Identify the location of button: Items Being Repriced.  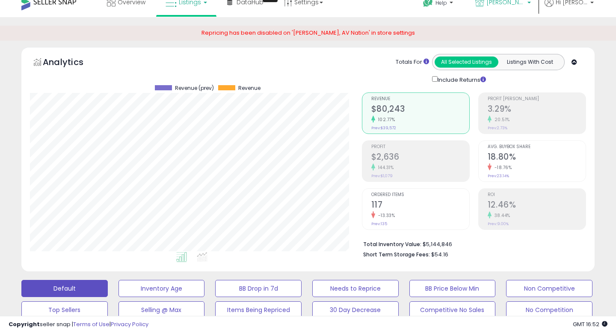
(258, 310).